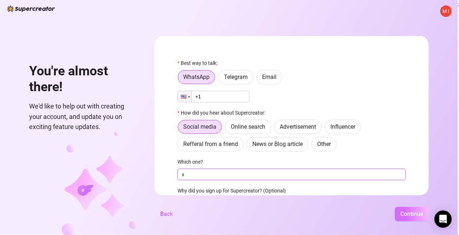  What do you see at coordinates (166, 213) in the screenshot?
I see `span: Back` at bounding box center [166, 213].